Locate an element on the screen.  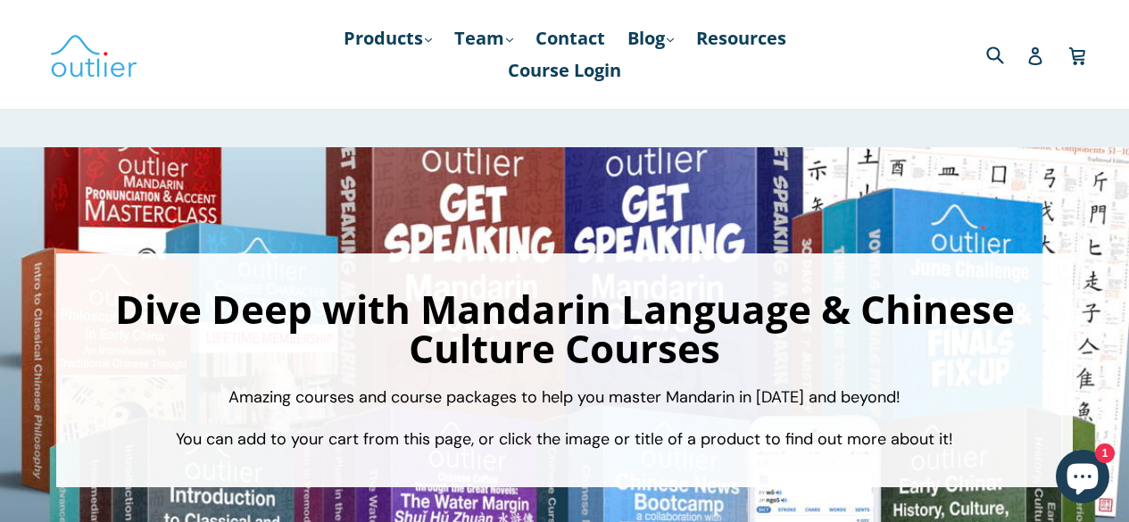
inbox-online-store-chat: Shopify online store chat is located at coordinates (1082, 478).